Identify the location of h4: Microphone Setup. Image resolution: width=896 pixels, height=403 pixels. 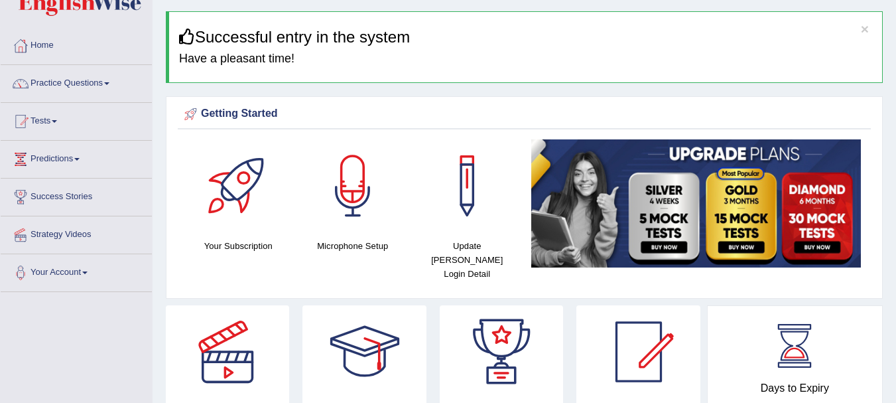
(353, 245).